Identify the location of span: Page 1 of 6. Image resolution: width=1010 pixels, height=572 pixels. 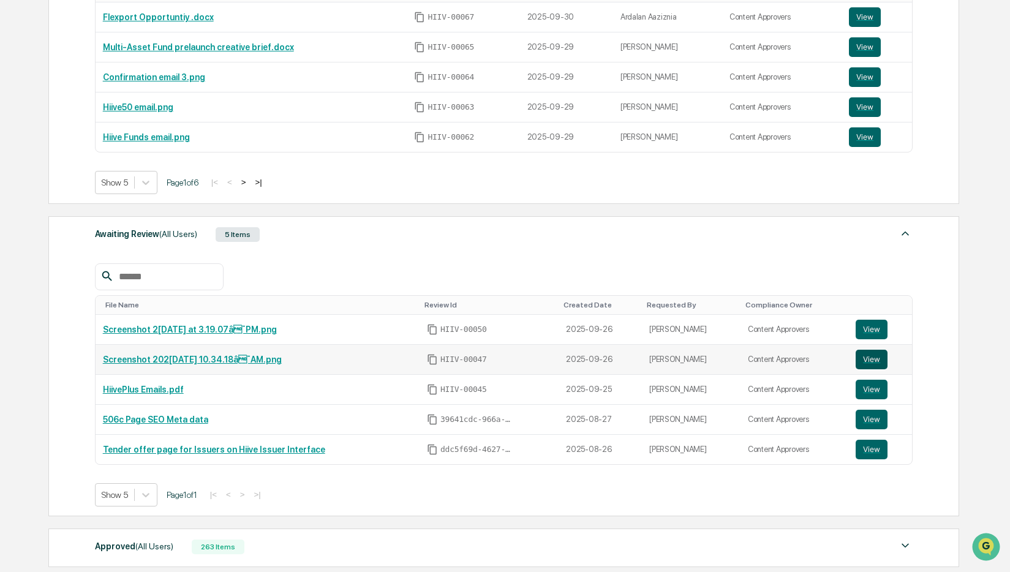
(182, 182).